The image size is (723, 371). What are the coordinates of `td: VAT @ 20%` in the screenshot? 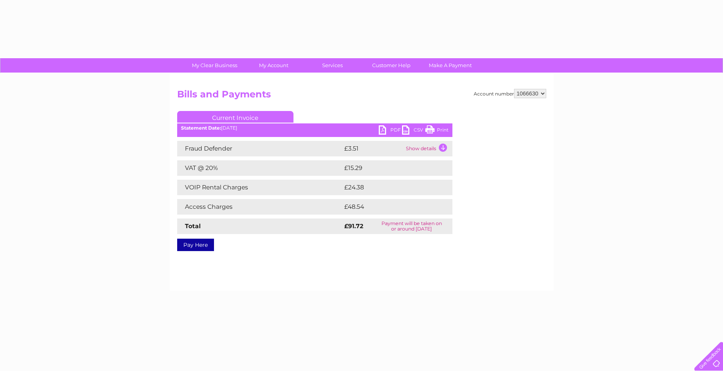 It's located at (260, 168).